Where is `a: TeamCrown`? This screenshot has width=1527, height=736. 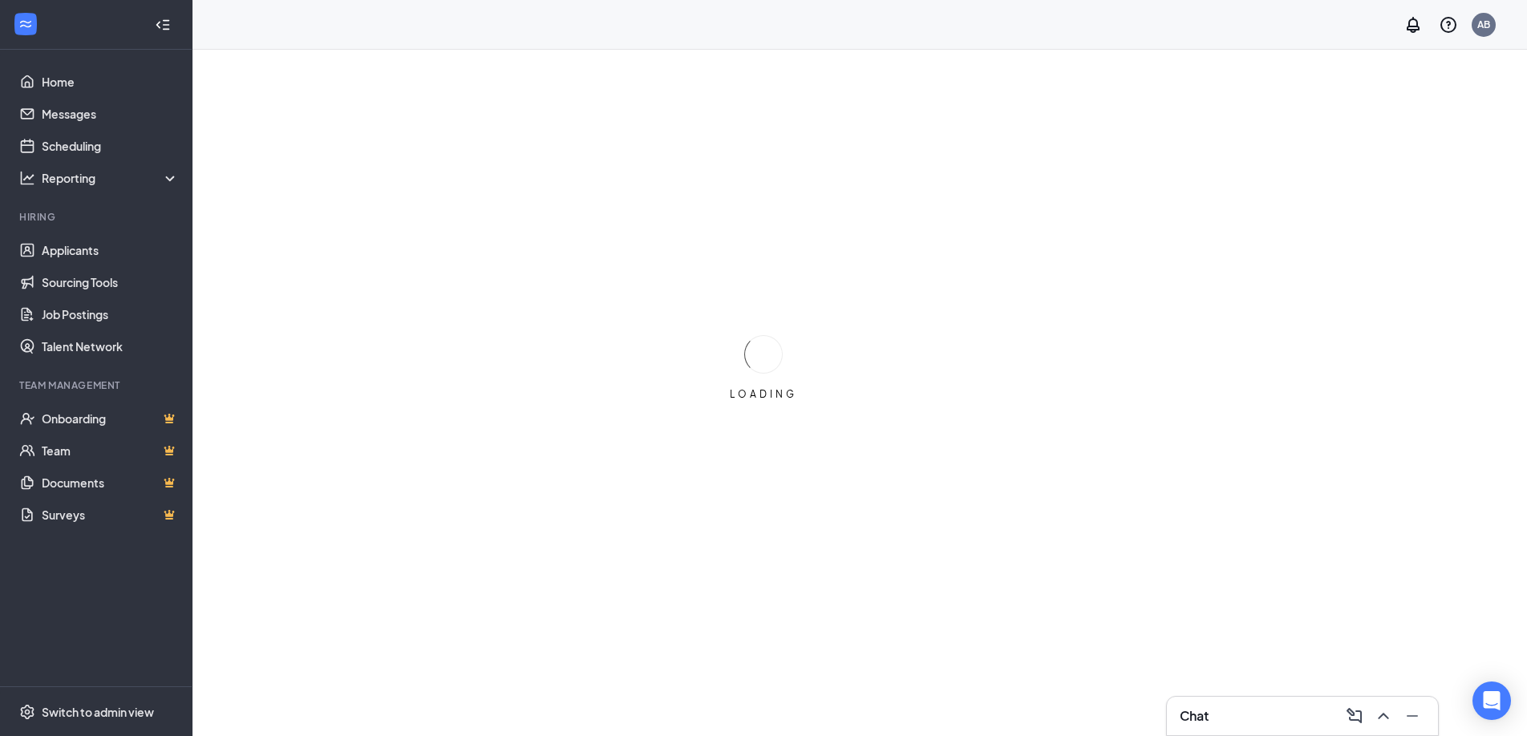 a: TeamCrown is located at coordinates (110, 451).